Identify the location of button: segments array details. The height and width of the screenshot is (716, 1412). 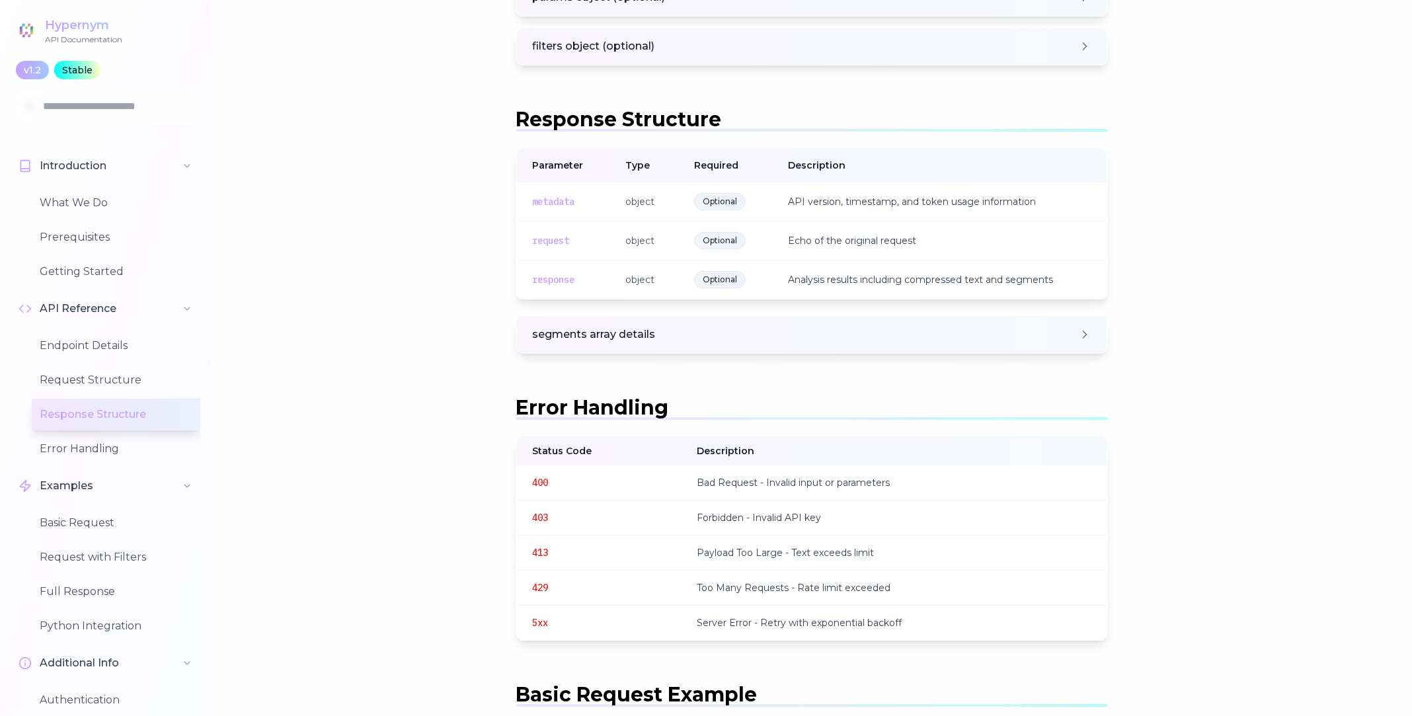
(812, 335).